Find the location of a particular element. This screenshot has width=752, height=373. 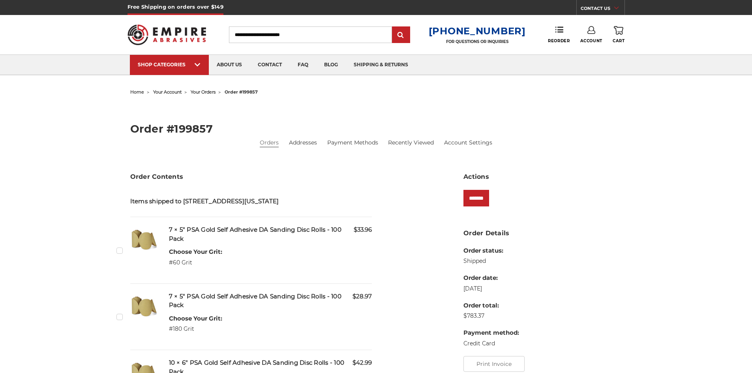

dd: $783.37 is located at coordinates (491, 316).